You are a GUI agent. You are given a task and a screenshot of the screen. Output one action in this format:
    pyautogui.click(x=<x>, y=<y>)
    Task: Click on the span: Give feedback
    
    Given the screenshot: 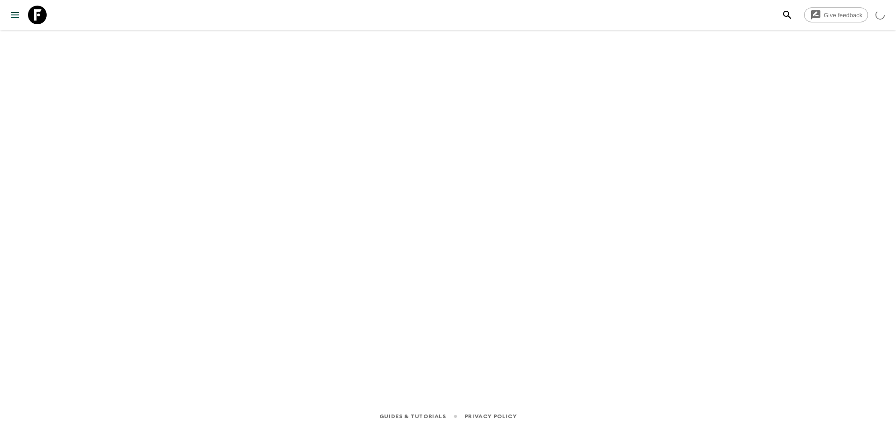 What is the action you would take?
    pyautogui.click(x=843, y=15)
    